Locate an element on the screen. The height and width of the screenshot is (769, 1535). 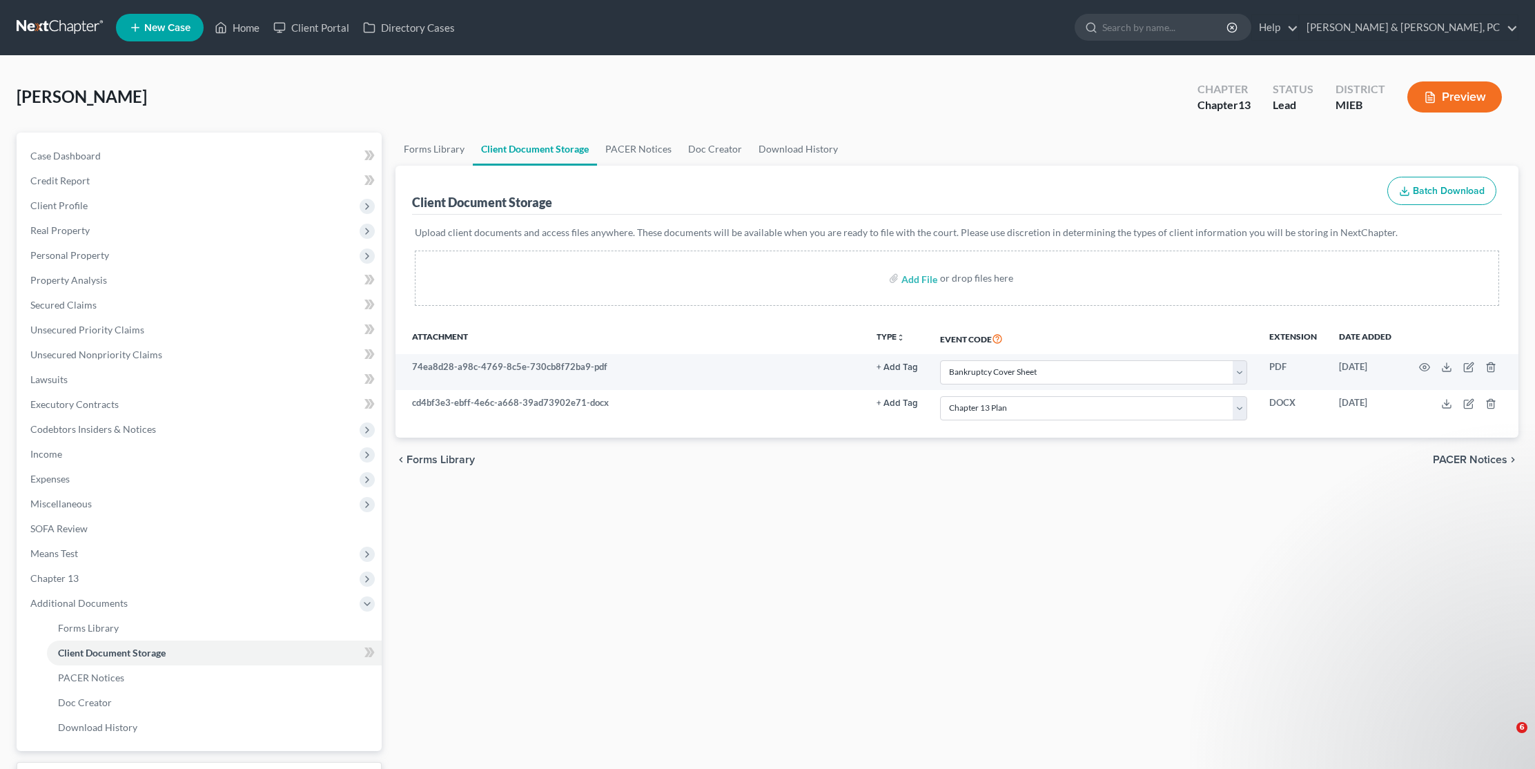
span: Secured Claims is located at coordinates (63, 304).